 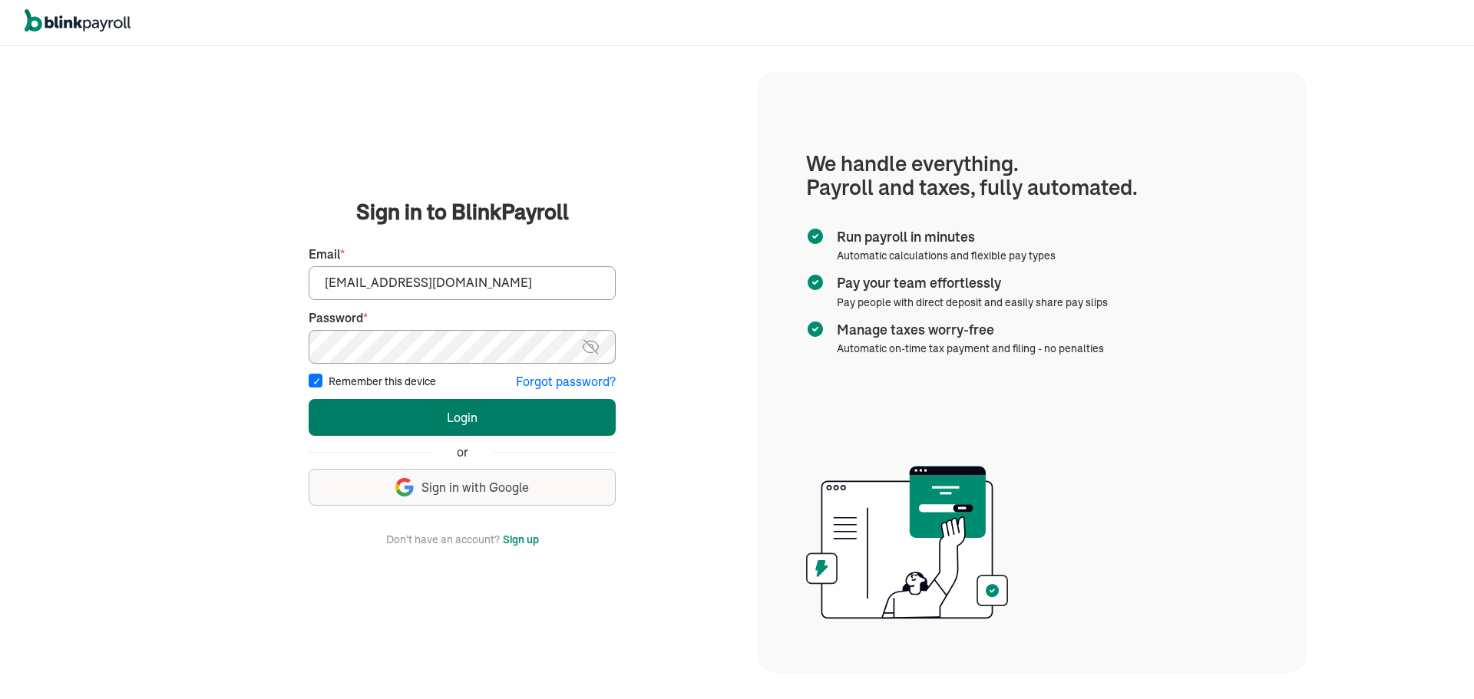 I want to click on button: Sign up, so click(x=520, y=540).